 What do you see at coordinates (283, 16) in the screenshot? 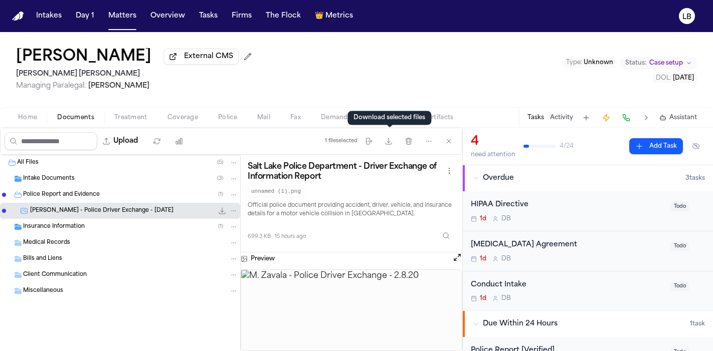
I see `button: The Flock` at bounding box center [283, 16].